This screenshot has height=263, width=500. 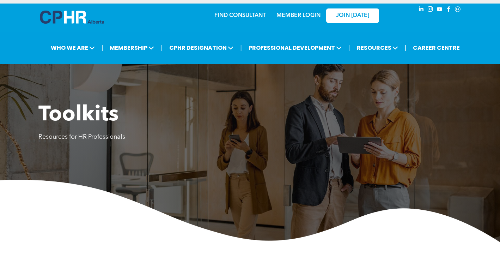 I want to click on a: instagram, so click(x=430, y=10).